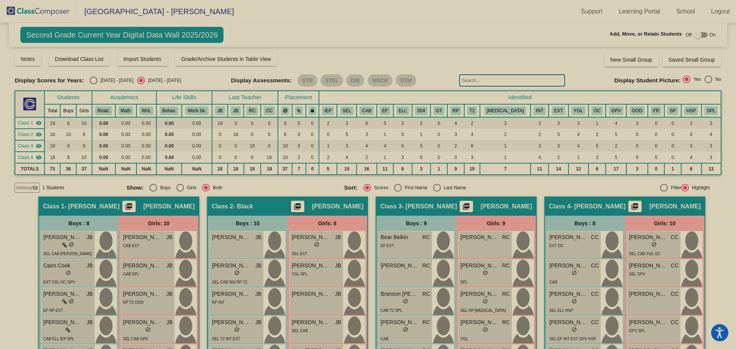  What do you see at coordinates (232, 188) in the screenshot?
I see `mat-radio-group: Select an option` at bounding box center [232, 188].